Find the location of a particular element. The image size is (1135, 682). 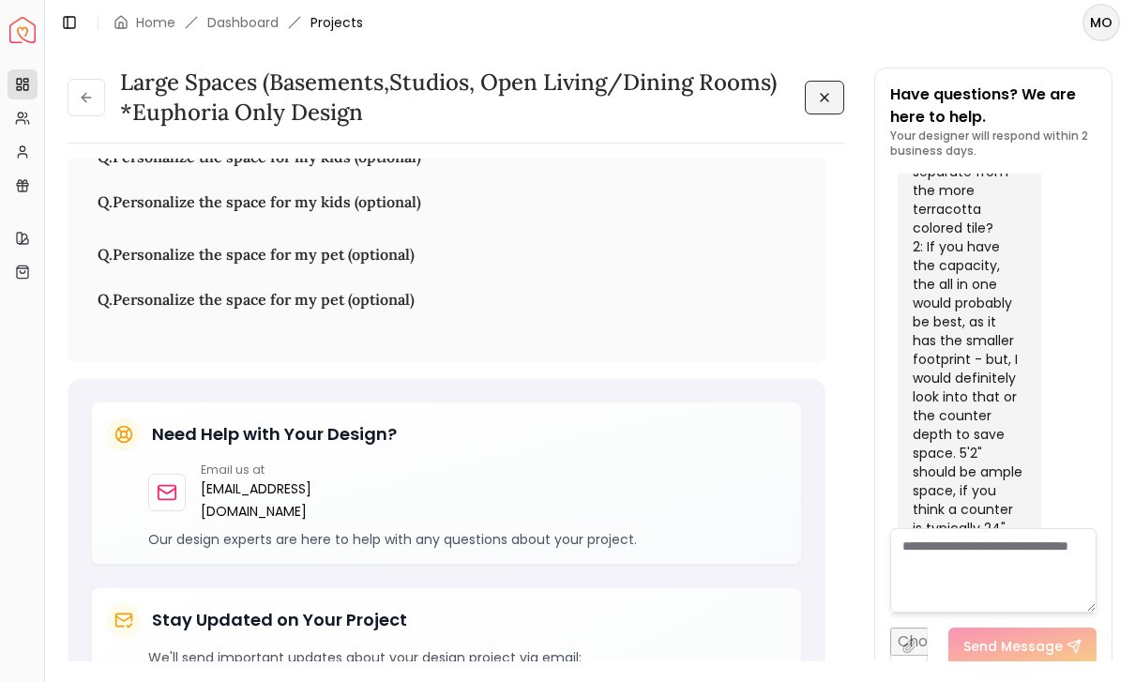

p: Your designer will respond within 2 business days. is located at coordinates (993, 143).